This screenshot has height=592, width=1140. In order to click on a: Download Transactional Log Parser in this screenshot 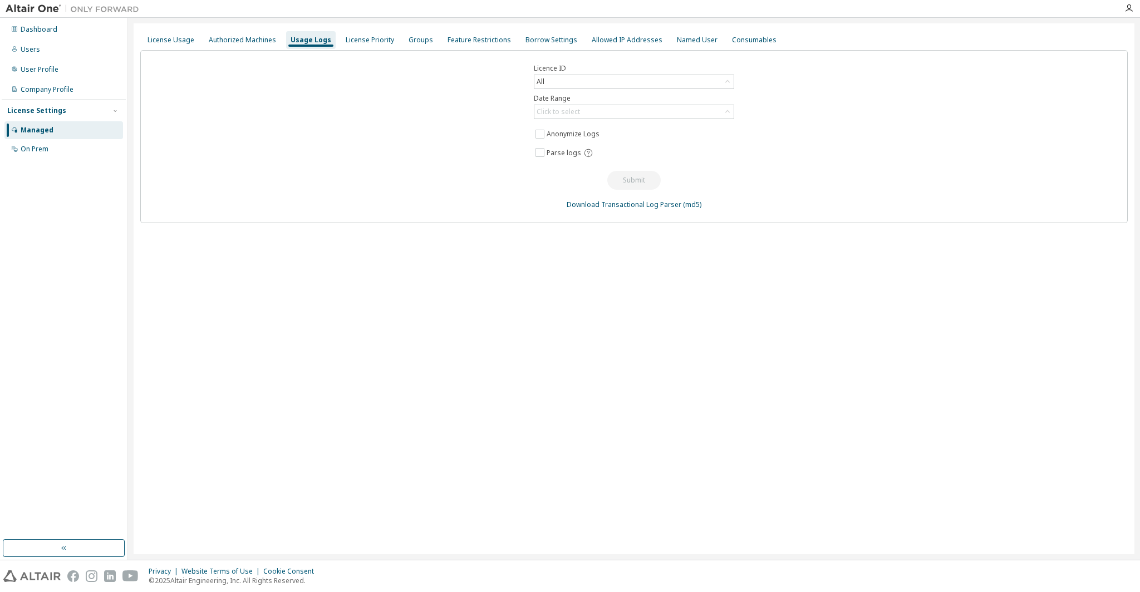, I will do `click(624, 204)`.